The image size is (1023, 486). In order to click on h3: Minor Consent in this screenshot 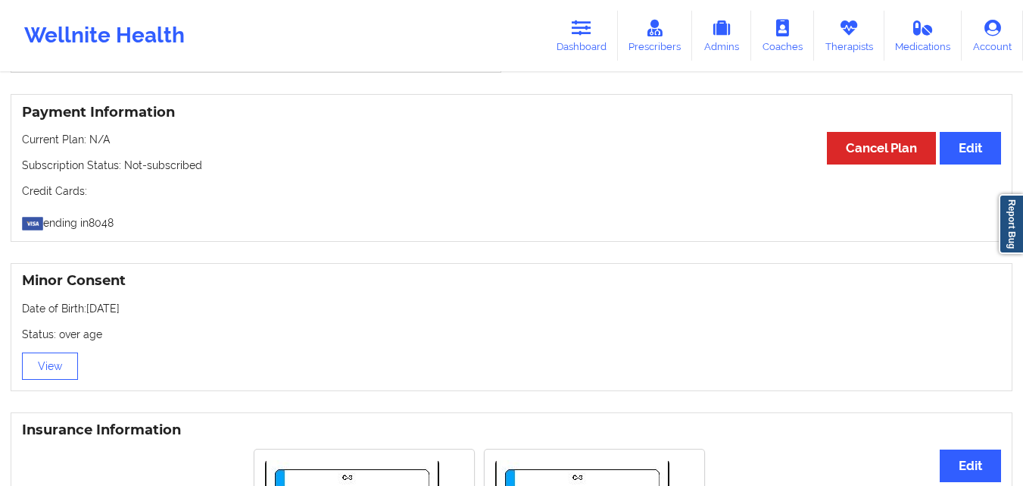, I will do `click(511, 280)`.